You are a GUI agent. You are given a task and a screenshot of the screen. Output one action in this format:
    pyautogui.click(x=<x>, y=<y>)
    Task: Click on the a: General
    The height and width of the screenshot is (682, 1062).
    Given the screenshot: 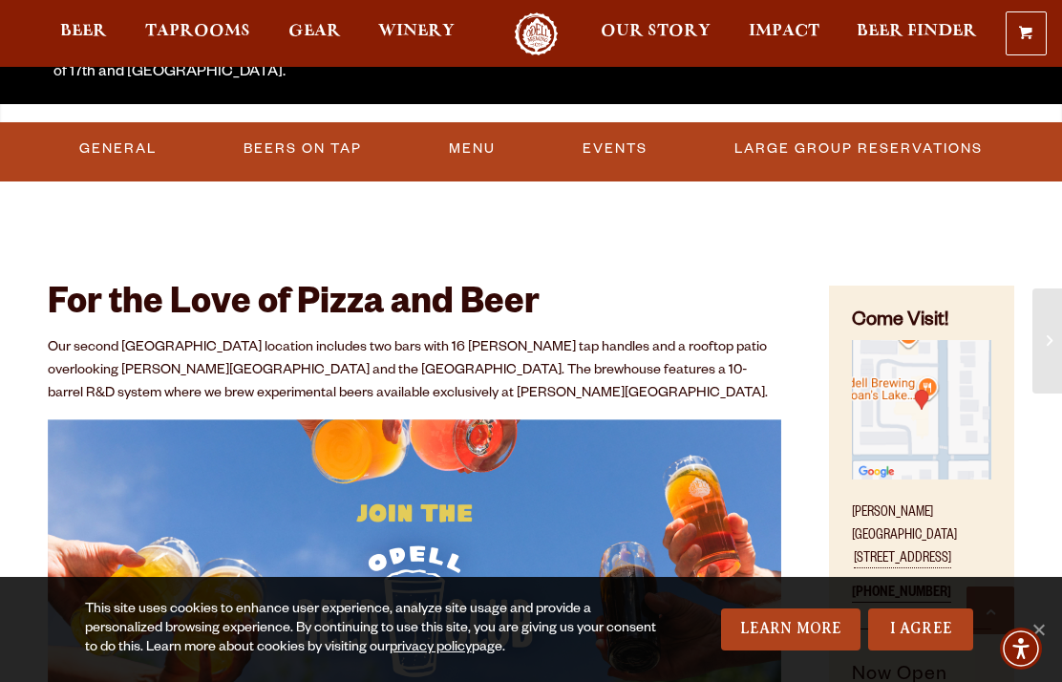 What is the action you would take?
    pyautogui.click(x=117, y=149)
    